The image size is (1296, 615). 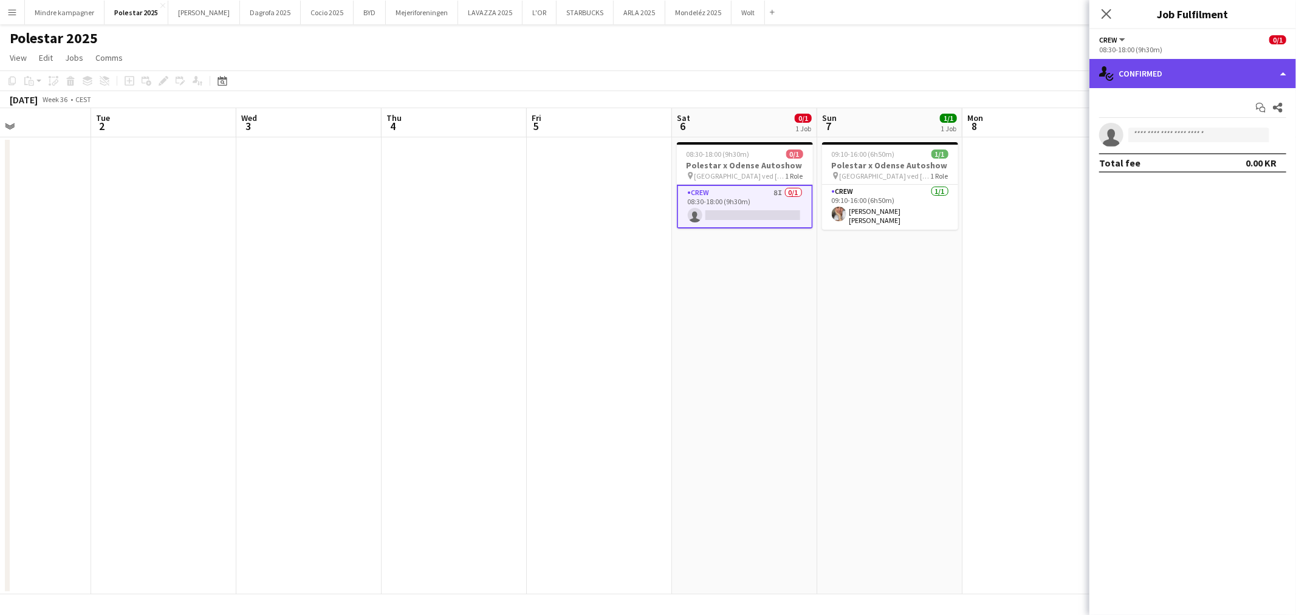 I want to click on span: 09:10-16:00 (6h50m), so click(x=863, y=154).